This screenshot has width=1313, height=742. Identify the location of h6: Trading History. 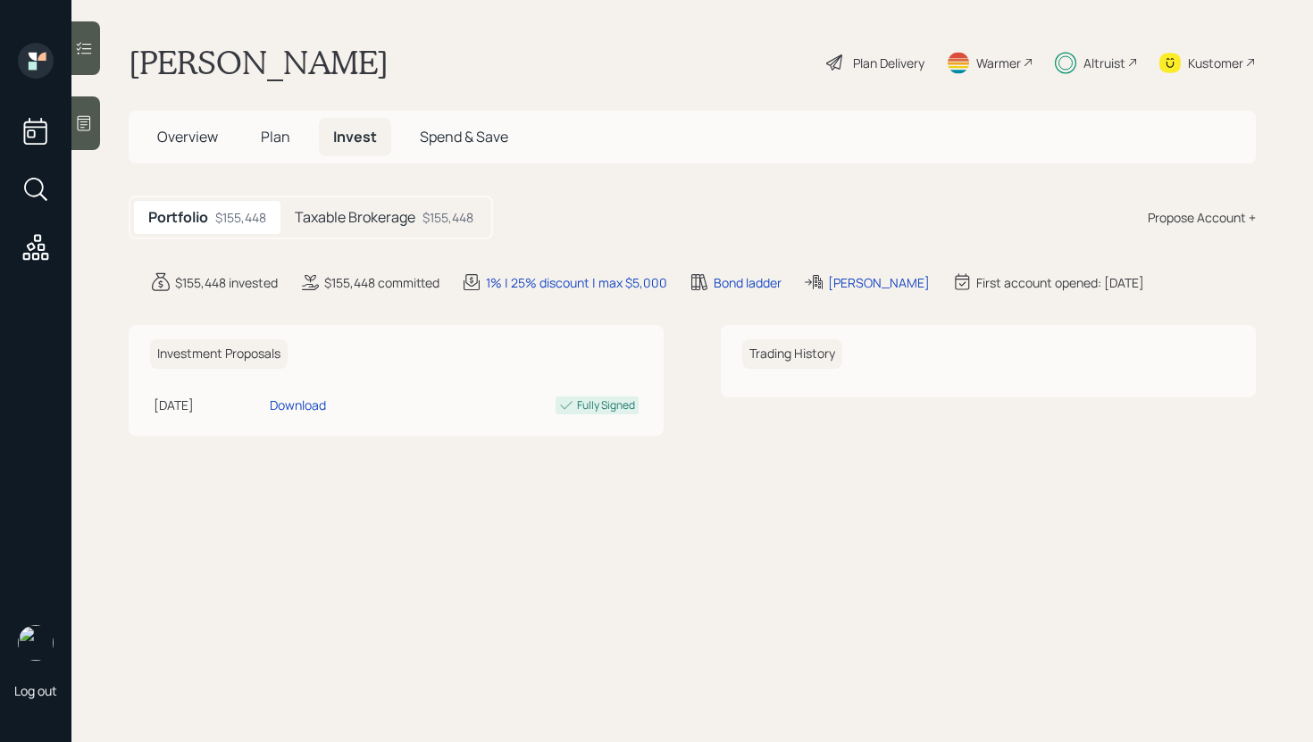
(792, 354).